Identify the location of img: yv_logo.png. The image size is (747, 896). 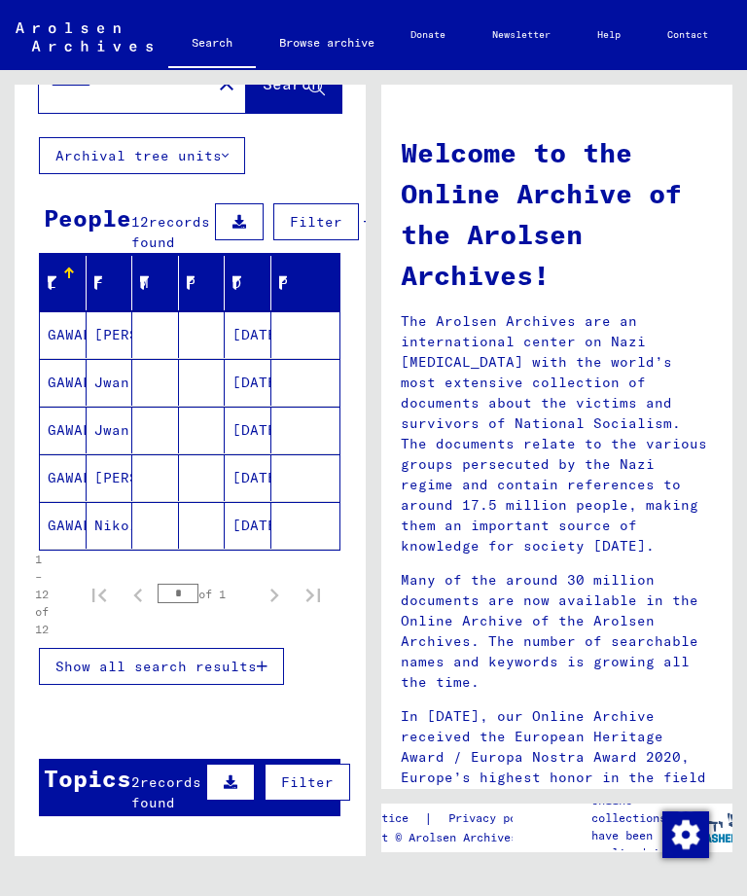
(710, 827).